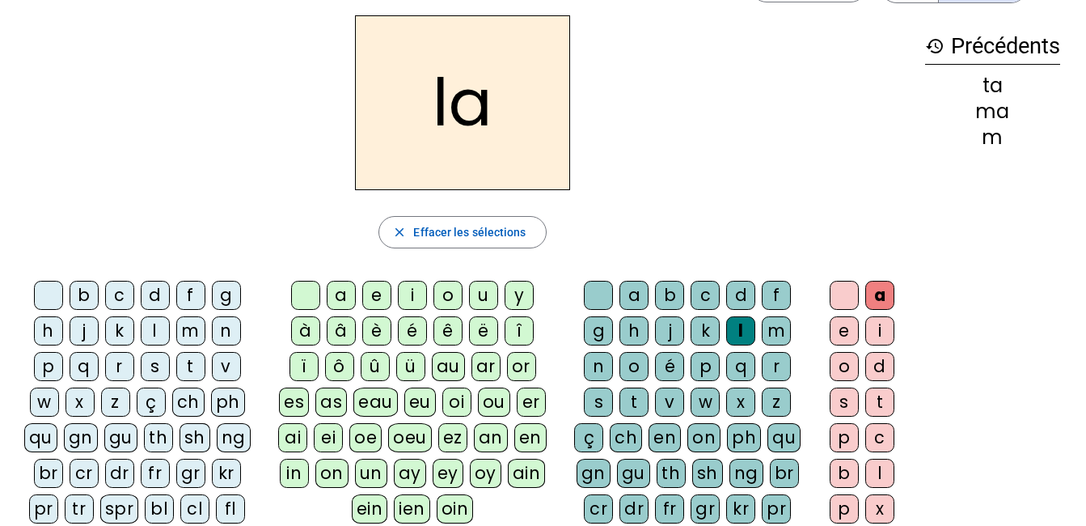 The width and height of the screenshot is (1086, 526). Describe the element at coordinates (845, 473) in the screenshot. I see `div: b` at that location.